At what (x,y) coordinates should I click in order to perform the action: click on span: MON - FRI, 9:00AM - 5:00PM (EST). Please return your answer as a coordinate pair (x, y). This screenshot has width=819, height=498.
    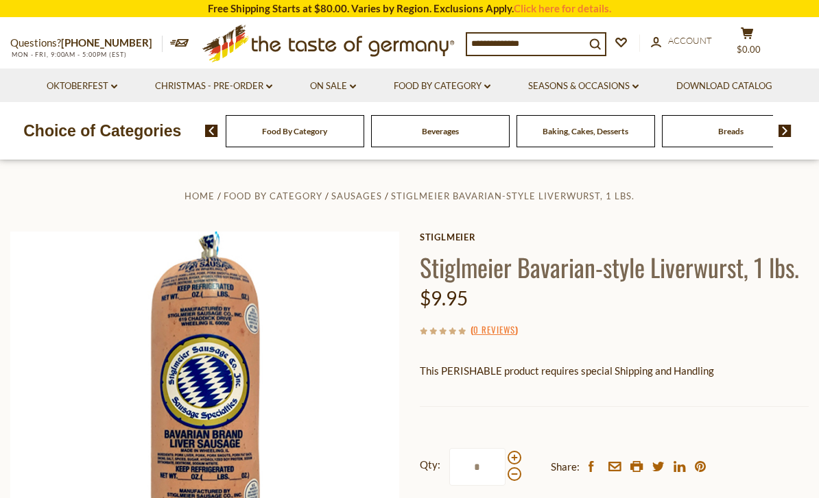
    Looking at the image, I should click on (69, 54).